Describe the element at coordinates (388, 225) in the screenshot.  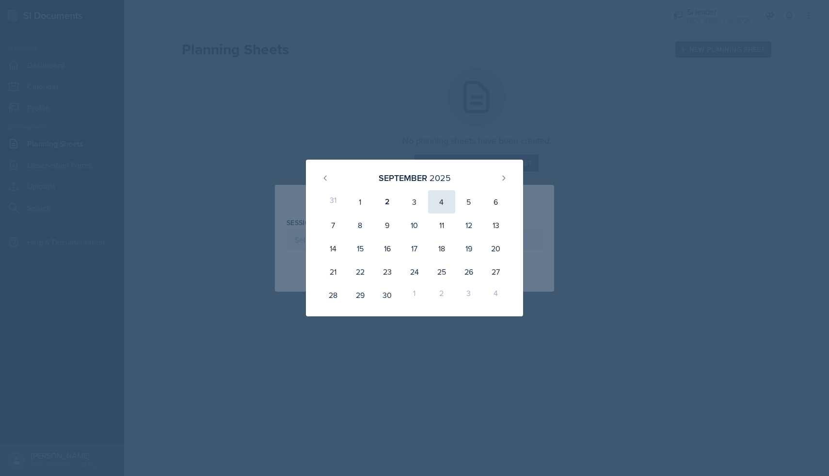
I see `div: 9` at that location.